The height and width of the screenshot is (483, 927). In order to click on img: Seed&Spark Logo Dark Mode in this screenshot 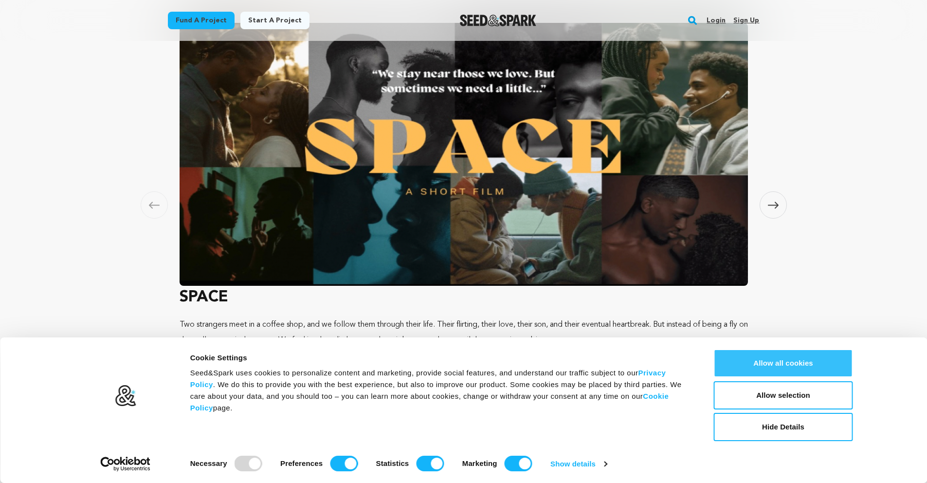, I will do `click(498, 20)`.